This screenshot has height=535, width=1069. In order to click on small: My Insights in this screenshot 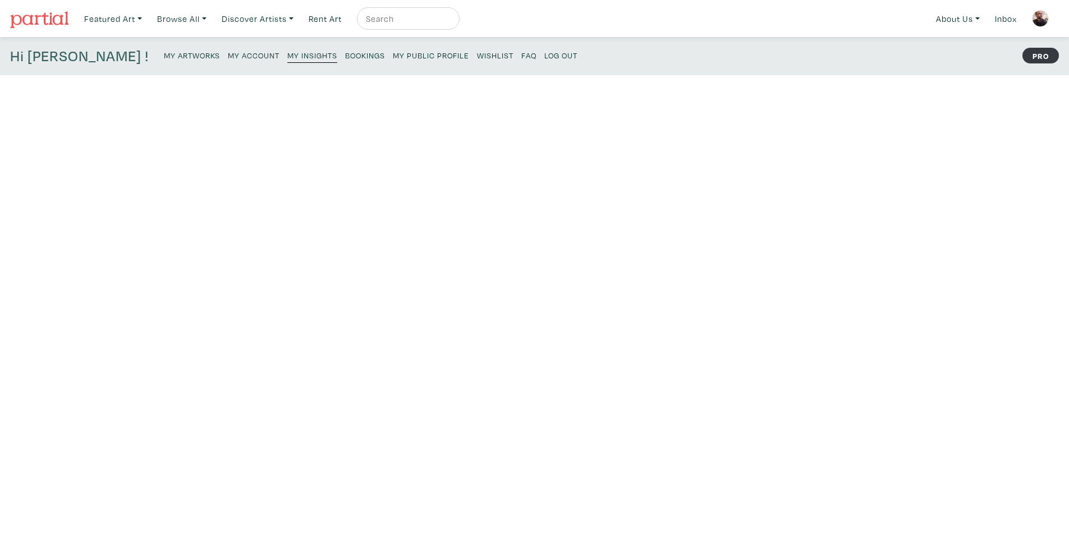, I will do `click(312, 55)`.